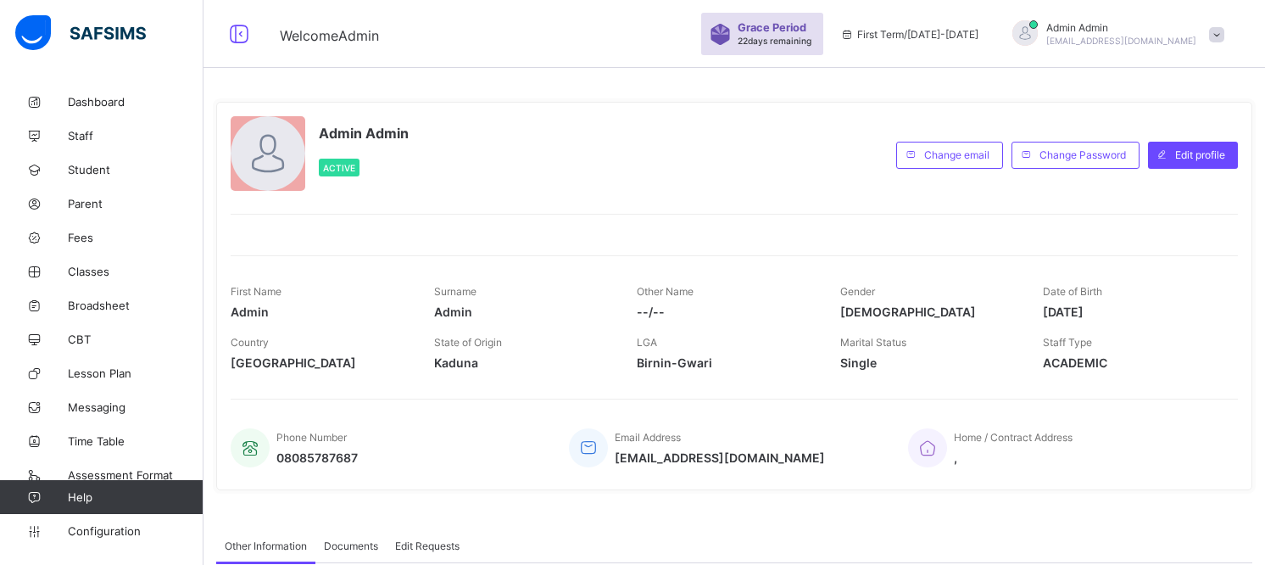 The height and width of the screenshot is (565, 1265). Describe the element at coordinates (1013, 437) in the screenshot. I see `span: Home / Contract Address` at that location.